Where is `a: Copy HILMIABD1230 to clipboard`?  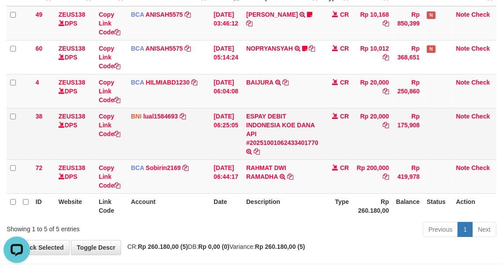 a: Copy HILMIABD1230 to clipboard is located at coordinates (194, 82).